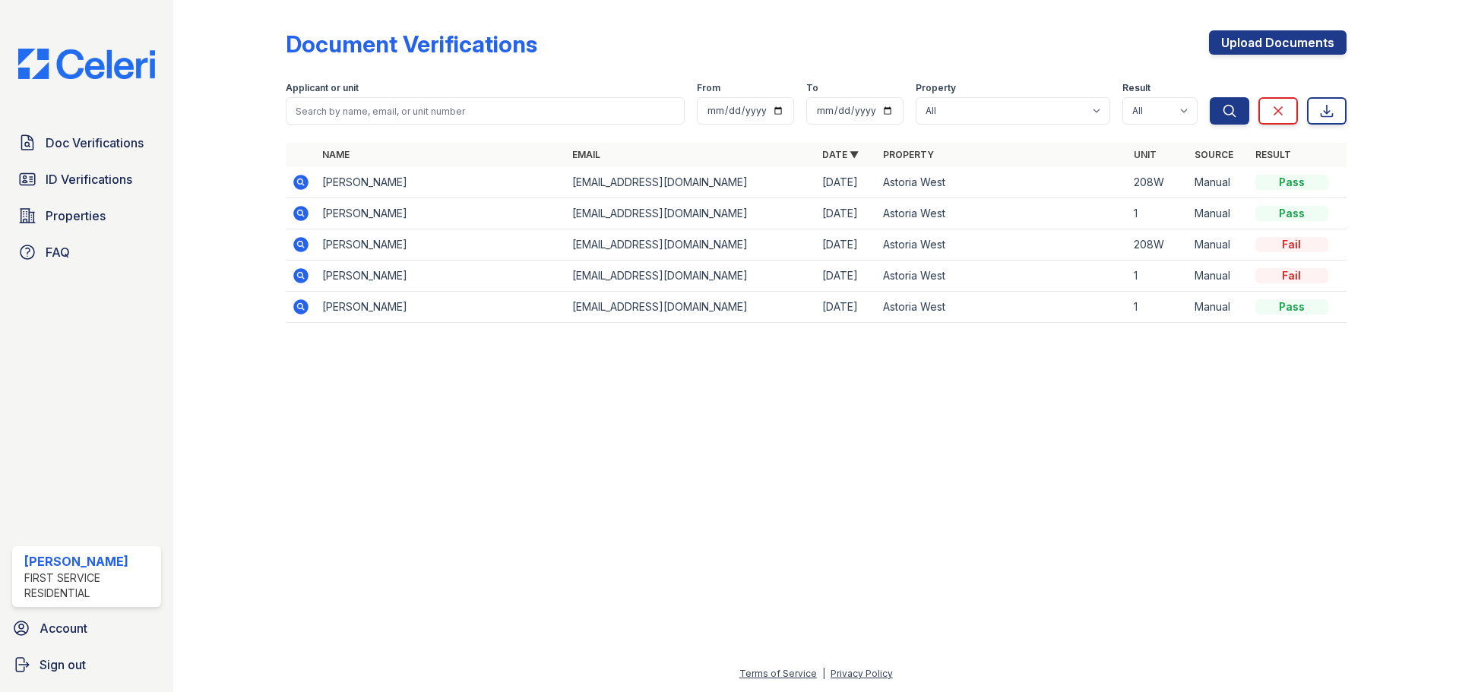 This screenshot has height=692, width=1459. What do you see at coordinates (87, 628) in the screenshot?
I see `a: Account` at bounding box center [87, 628].